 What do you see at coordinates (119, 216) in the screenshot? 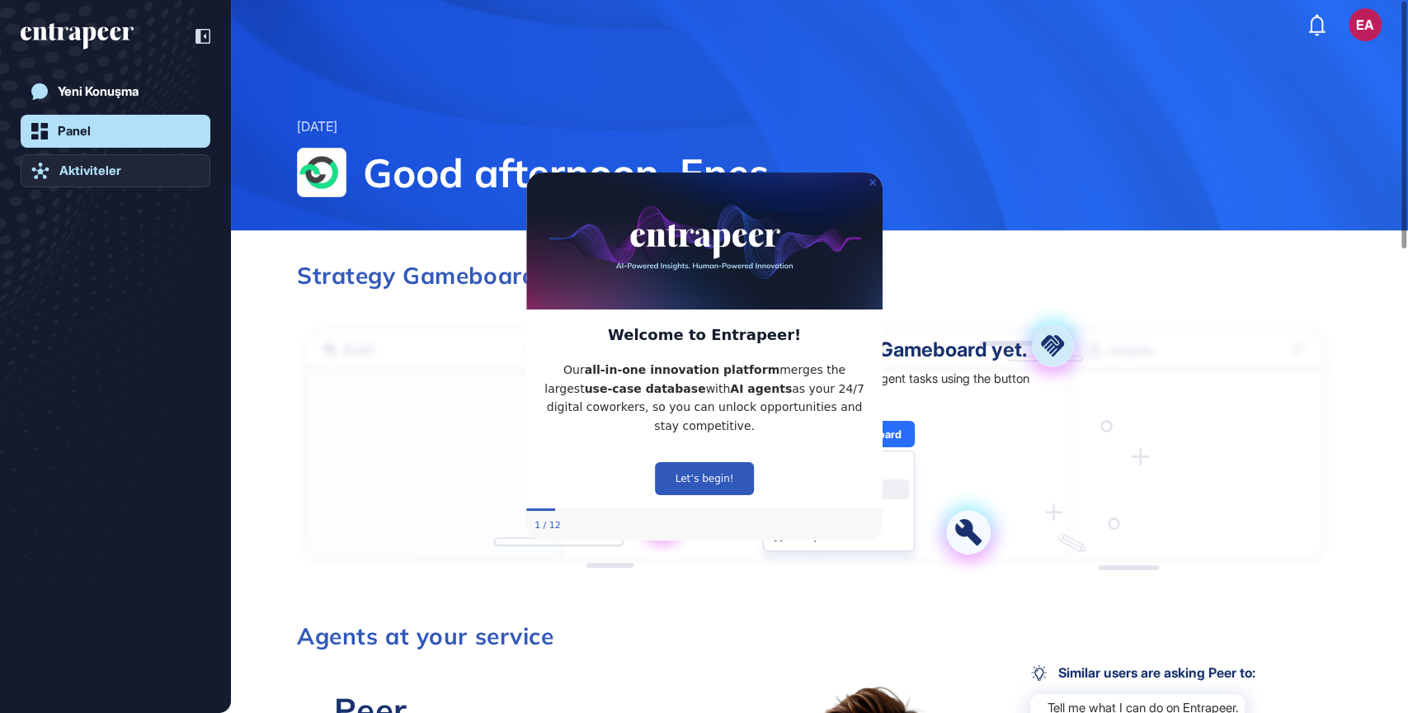
I see `strong: use-case database` at bounding box center [119, 216].